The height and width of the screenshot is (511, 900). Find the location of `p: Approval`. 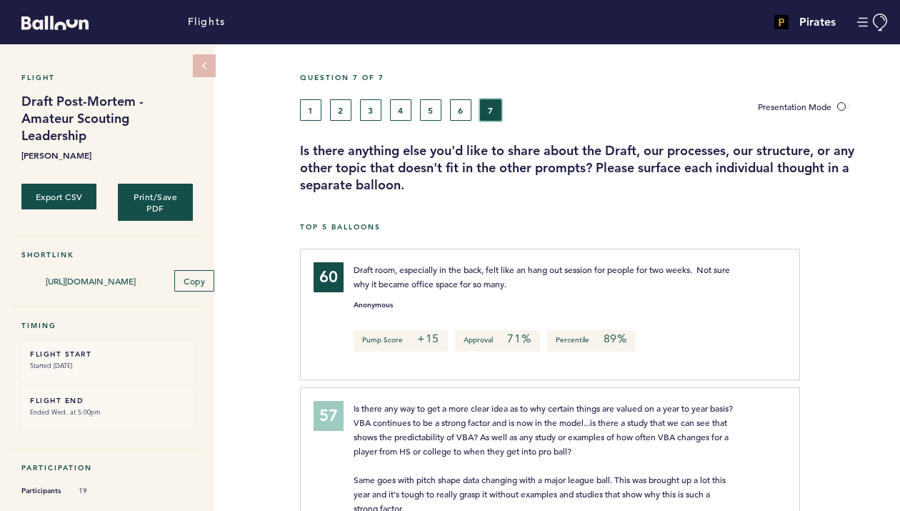

p: Approval is located at coordinates (497, 341).